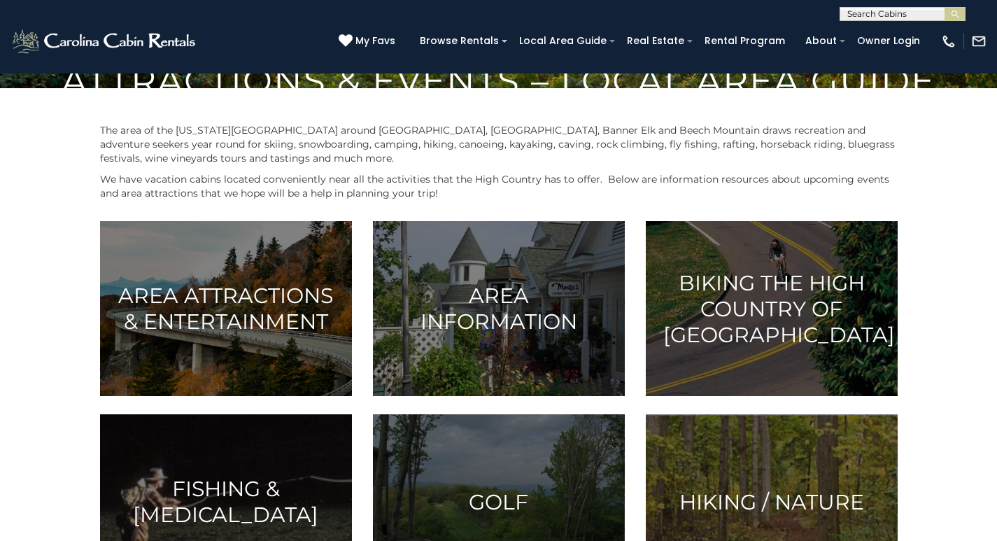 This screenshot has width=997, height=541. I want to click on h3: Hiking / Nature, so click(772, 502).